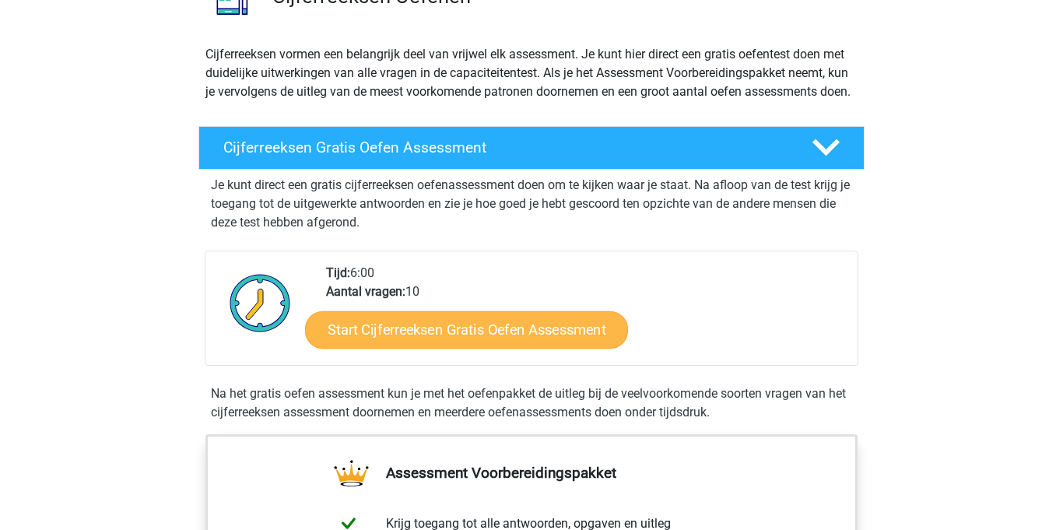 The image size is (1063, 530). I want to click on b: Aantal vragen:, so click(366, 291).